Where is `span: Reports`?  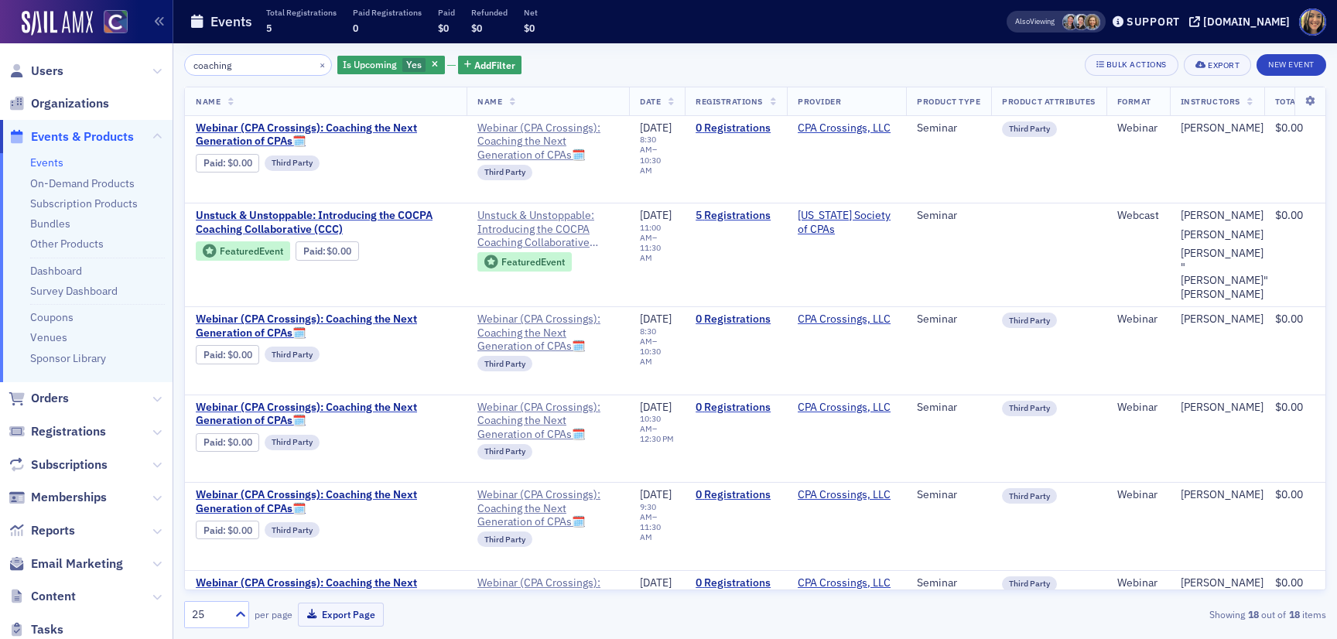 span: Reports is located at coordinates (53, 531).